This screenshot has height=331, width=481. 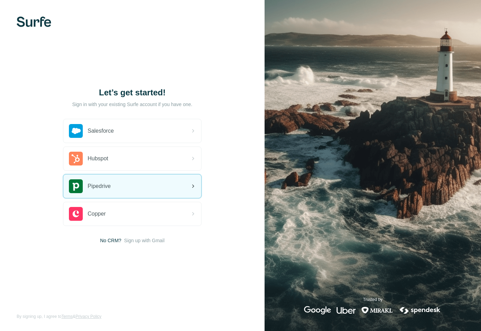 What do you see at coordinates (97, 214) in the screenshot?
I see `span: Copper` at bounding box center [97, 214].